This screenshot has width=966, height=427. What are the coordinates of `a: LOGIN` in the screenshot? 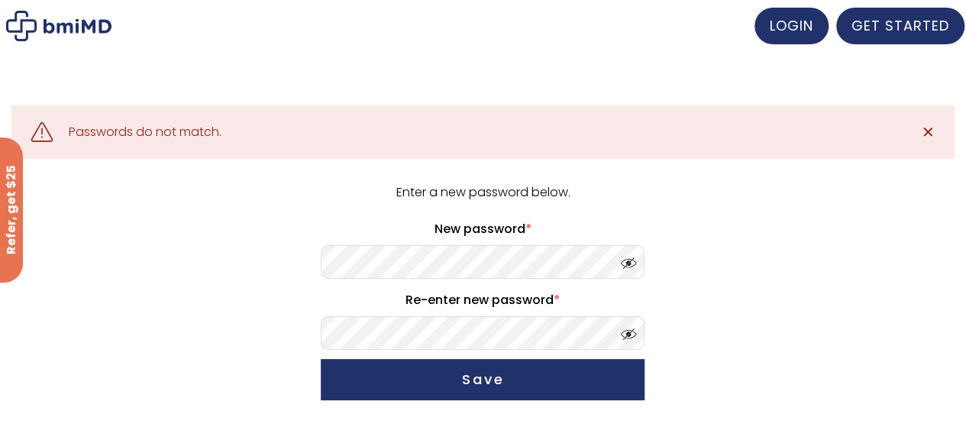 It's located at (791, 26).